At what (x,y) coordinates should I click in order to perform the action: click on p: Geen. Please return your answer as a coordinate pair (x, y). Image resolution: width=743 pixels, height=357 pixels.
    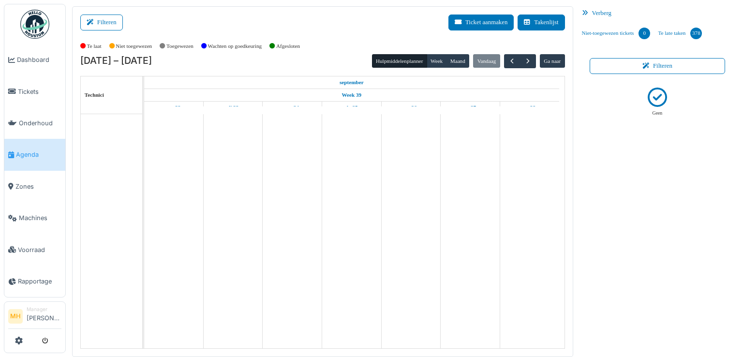
    Looking at the image, I should click on (657, 113).